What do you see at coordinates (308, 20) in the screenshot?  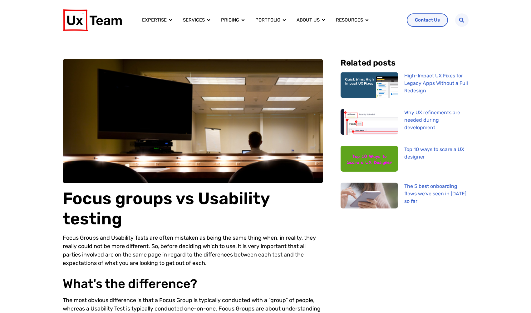 I see `a: About us` at bounding box center [308, 20].